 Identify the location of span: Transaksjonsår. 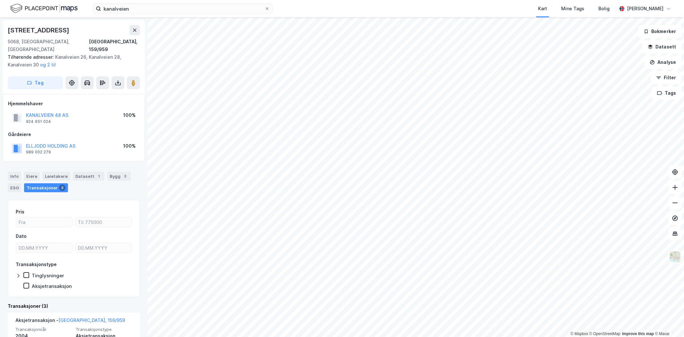
(44, 329).